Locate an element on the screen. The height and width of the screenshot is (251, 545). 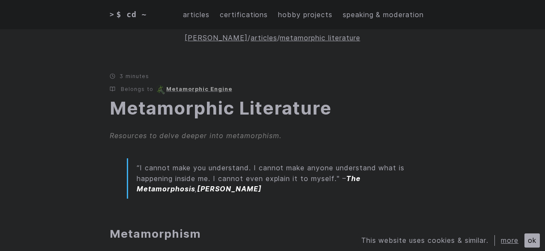
p: “I cannot make you understand. I cannot make anyone understand what is happening inside me. I can... is located at coordinates (273, 178).